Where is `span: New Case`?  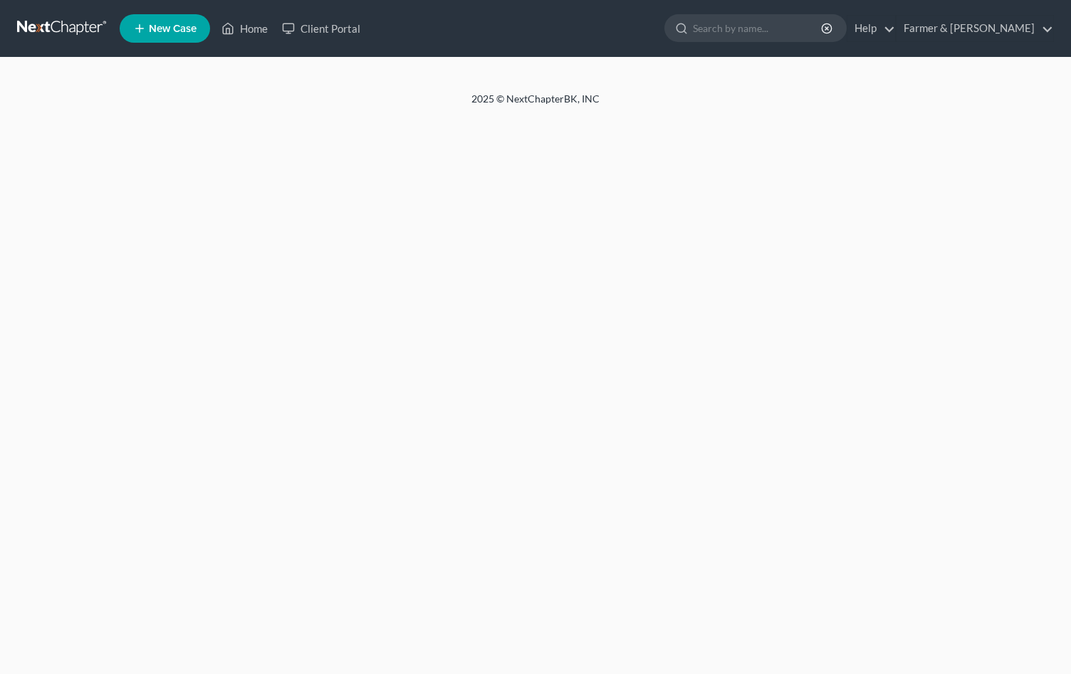 span: New Case is located at coordinates (172, 28).